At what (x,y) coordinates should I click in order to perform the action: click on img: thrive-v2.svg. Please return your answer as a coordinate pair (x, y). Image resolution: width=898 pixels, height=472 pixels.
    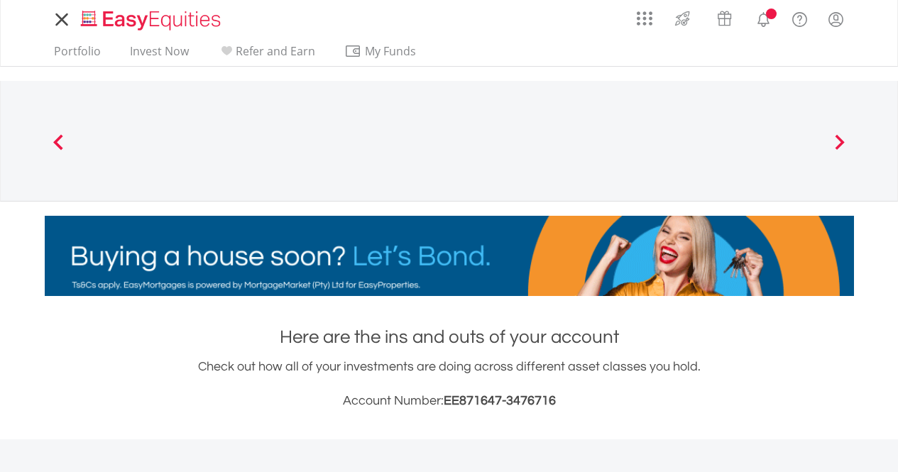
    Looking at the image, I should click on (682, 18).